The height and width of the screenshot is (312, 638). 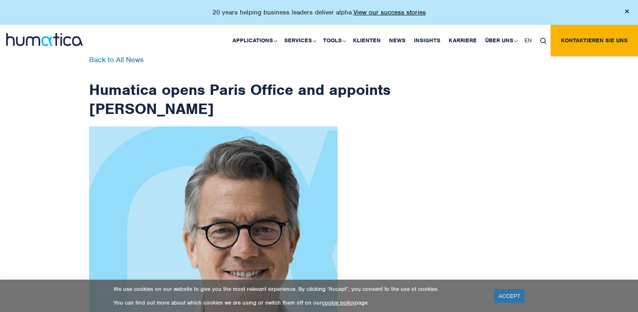 I want to click on a: EN, so click(x=528, y=41).